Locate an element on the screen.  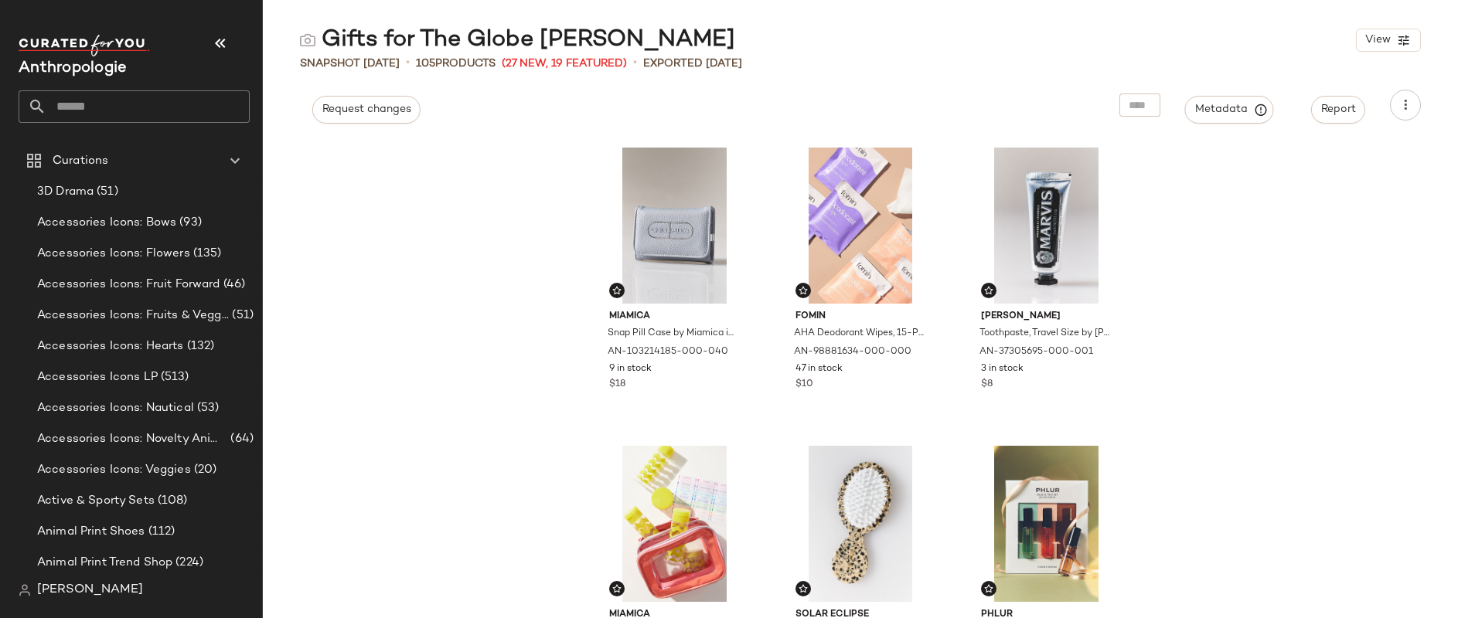
button: Report is located at coordinates (1338, 110).